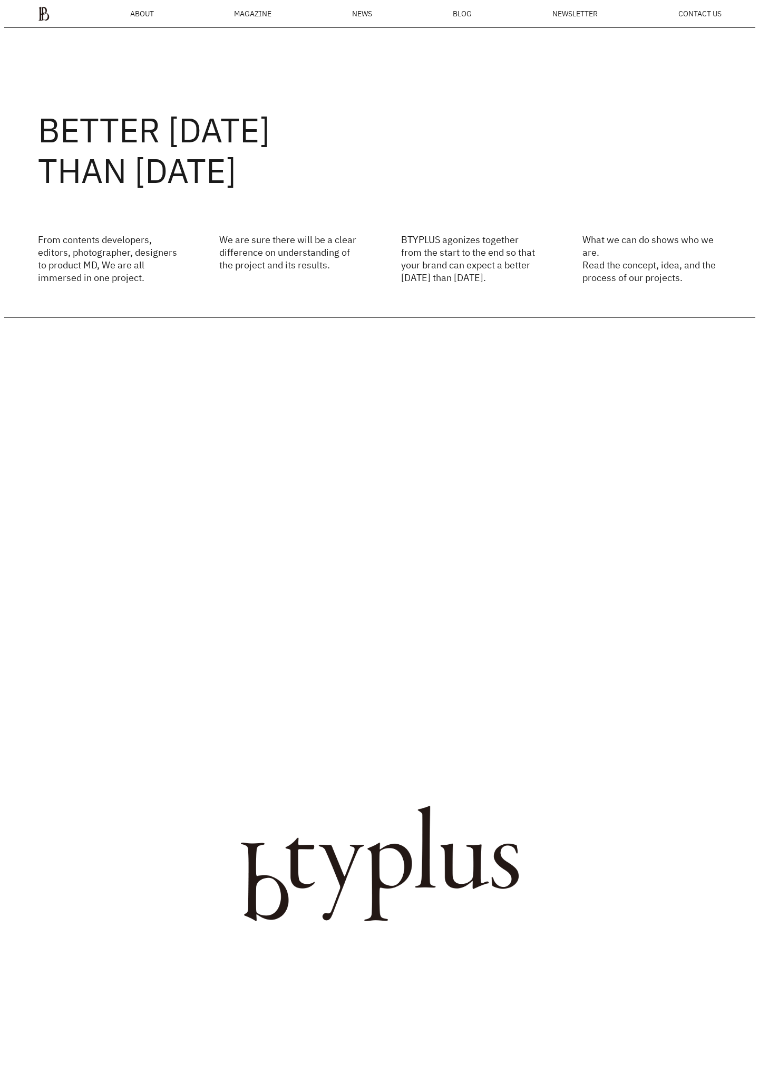 Image resolution: width=759 pixels, height=1091 pixels. Describe the element at coordinates (458, 14) in the screenshot. I see `span: BLOG` at that location.